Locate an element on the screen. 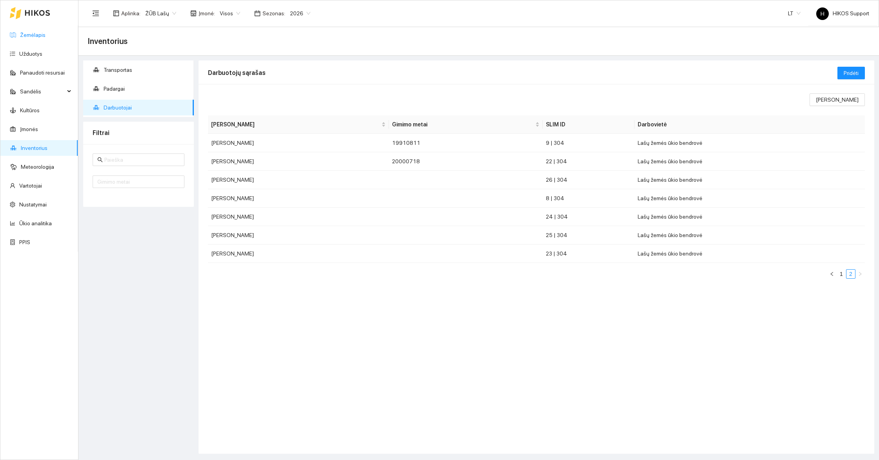 This screenshot has height=460, width=879. td: 26 | 304 is located at coordinates (589, 180).